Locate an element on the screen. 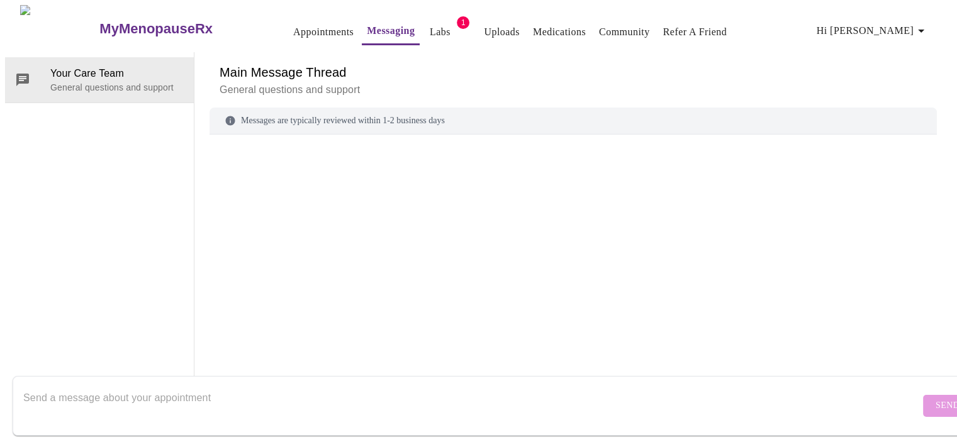 The width and height of the screenshot is (957, 442). a: MyMenopauseRx is located at coordinates (180, 29).